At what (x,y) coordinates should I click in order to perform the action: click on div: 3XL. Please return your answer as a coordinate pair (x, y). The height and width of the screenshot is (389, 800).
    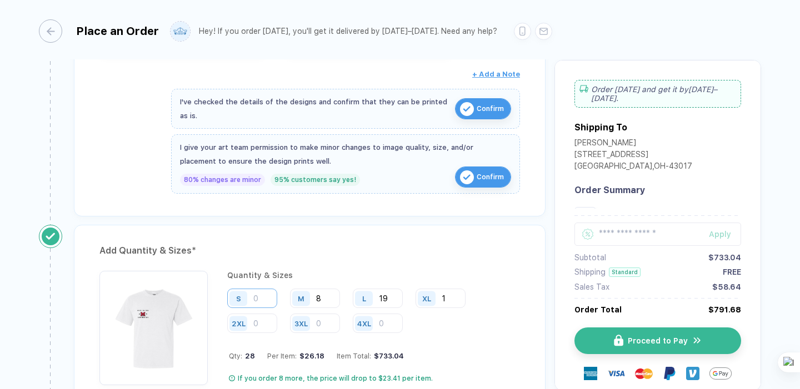
    Looking at the image, I should click on (301, 323).